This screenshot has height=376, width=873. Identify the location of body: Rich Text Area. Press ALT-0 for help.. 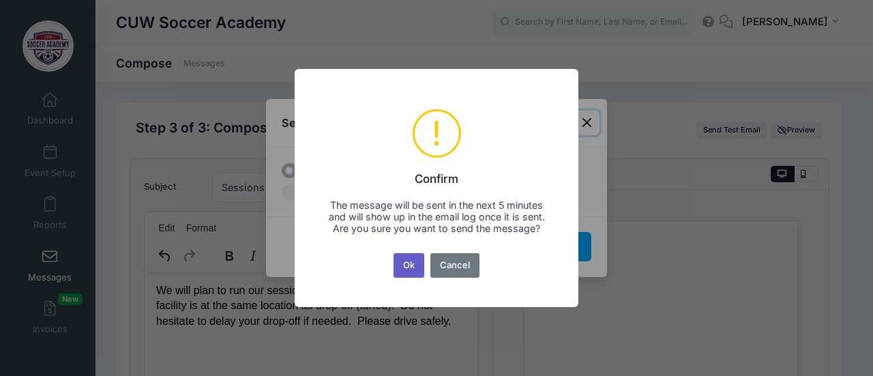
(166, 33).